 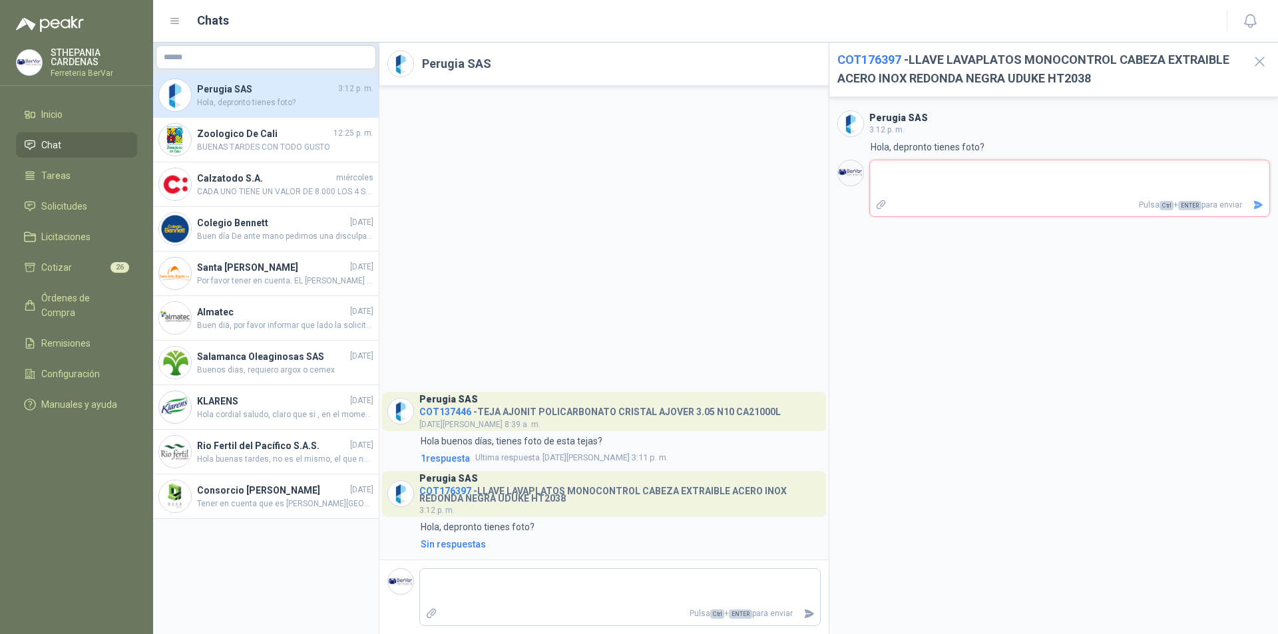 I want to click on span: Configuración, so click(x=71, y=374).